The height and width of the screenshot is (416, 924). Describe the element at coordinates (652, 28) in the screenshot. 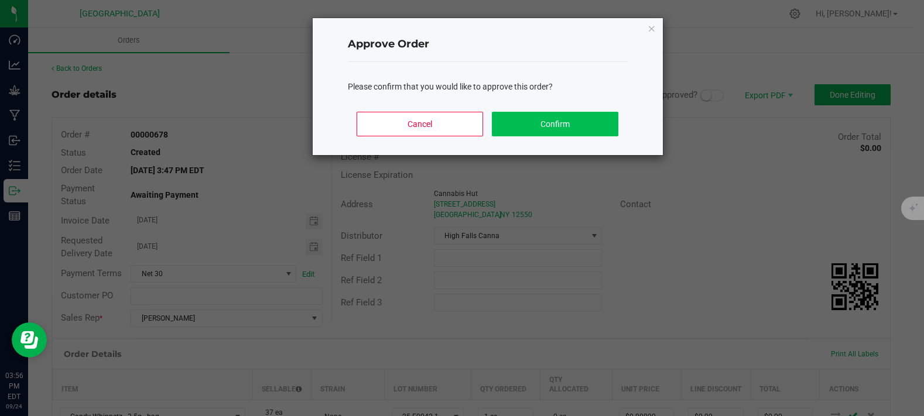

I see `button: Close` at that location.